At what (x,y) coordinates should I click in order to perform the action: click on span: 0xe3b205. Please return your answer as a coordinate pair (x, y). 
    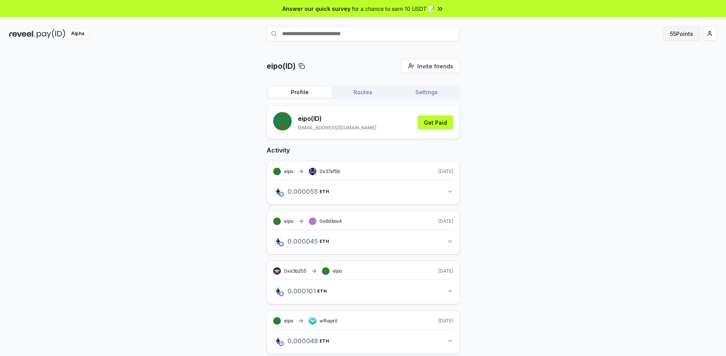
    Looking at the image, I should click on (295, 271).